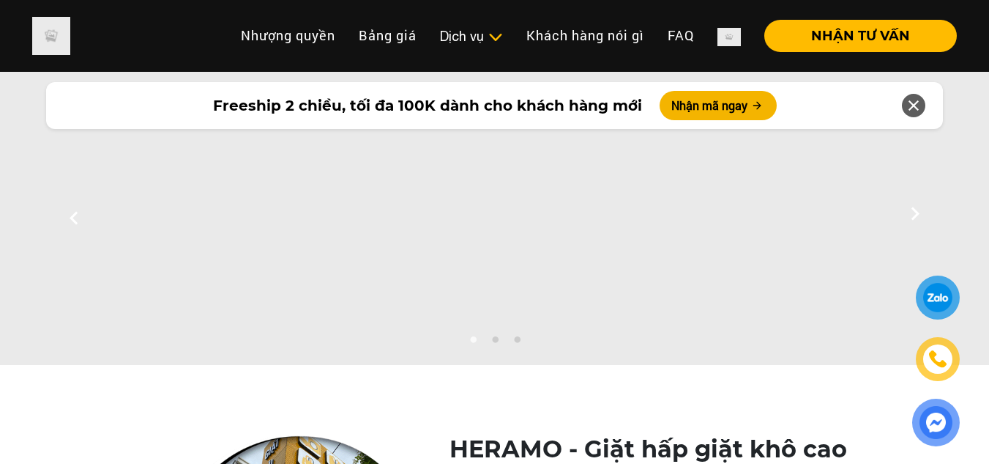 Image resolution: width=989 pixels, height=464 pixels. I want to click on a: Nhượng quyền, so click(288, 35).